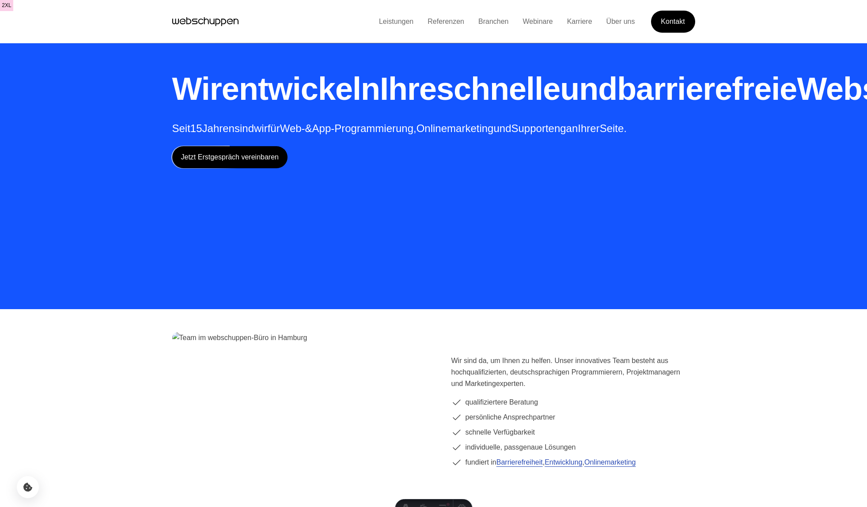 This screenshot has width=867, height=507. Describe the element at coordinates (455, 128) in the screenshot. I see `span: Onlinemarketing` at that location.